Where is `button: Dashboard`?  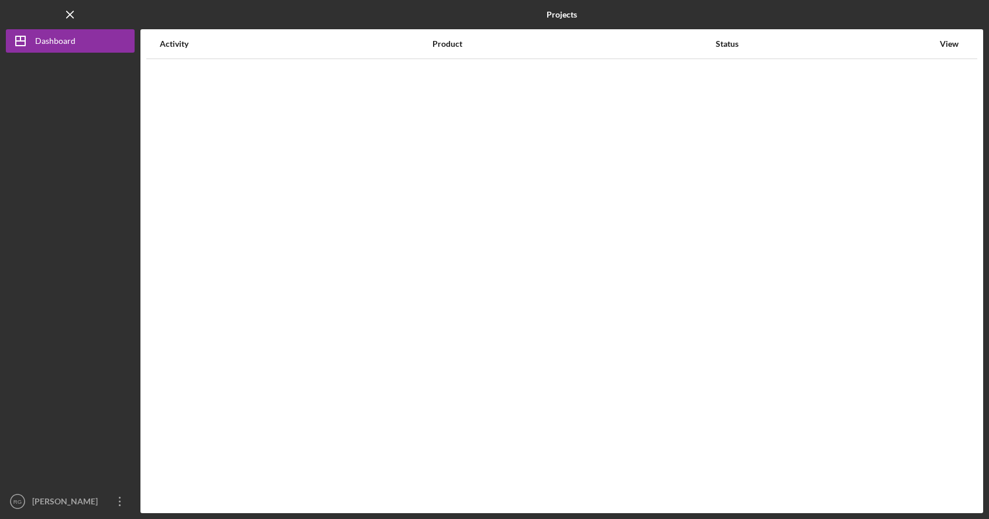 button: Dashboard is located at coordinates (70, 41).